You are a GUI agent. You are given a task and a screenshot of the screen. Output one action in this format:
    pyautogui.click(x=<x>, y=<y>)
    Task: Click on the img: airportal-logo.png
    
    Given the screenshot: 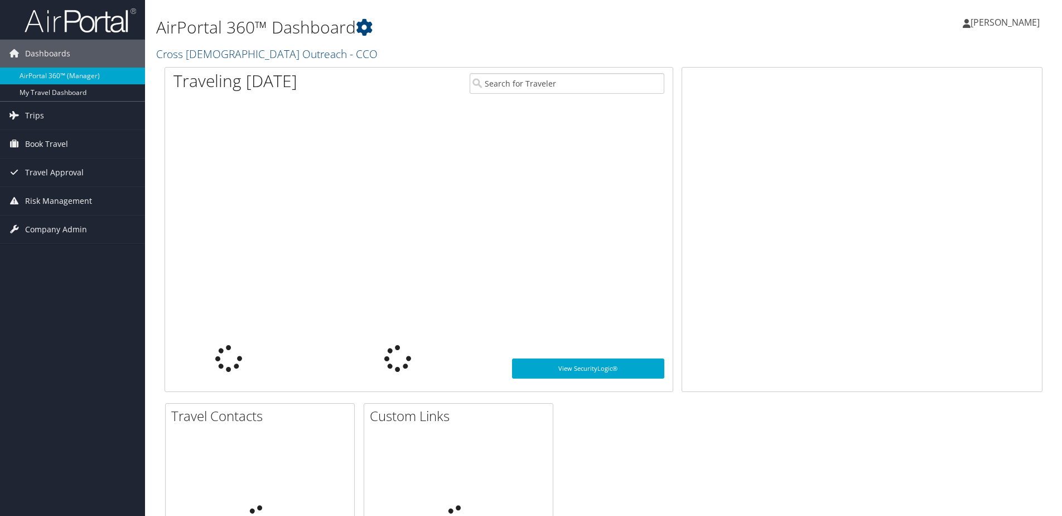 What is the action you would take?
    pyautogui.click(x=80, y=20)
    